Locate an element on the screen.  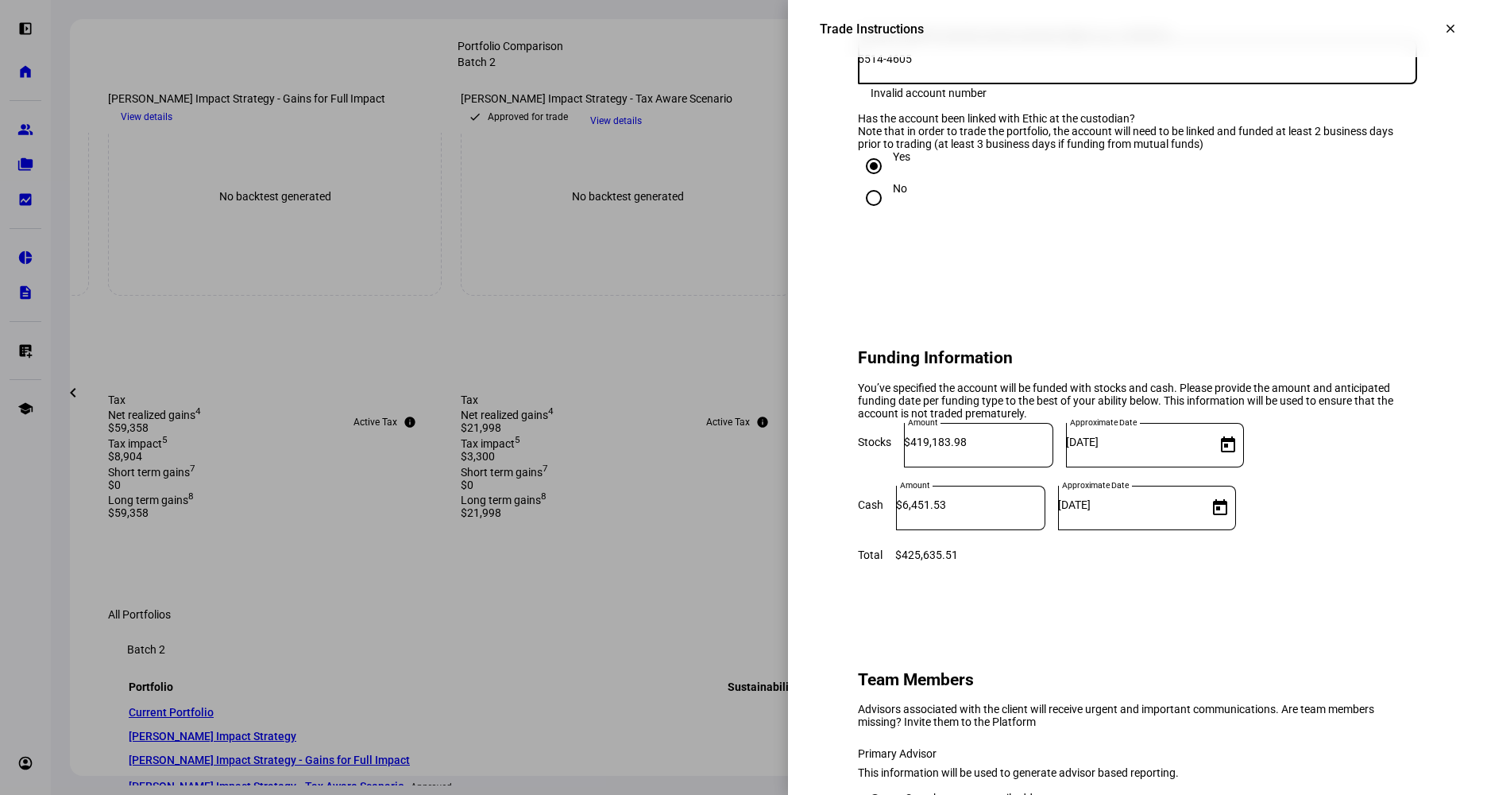
div: $425,635.51 is located at coordinates (926, 555).